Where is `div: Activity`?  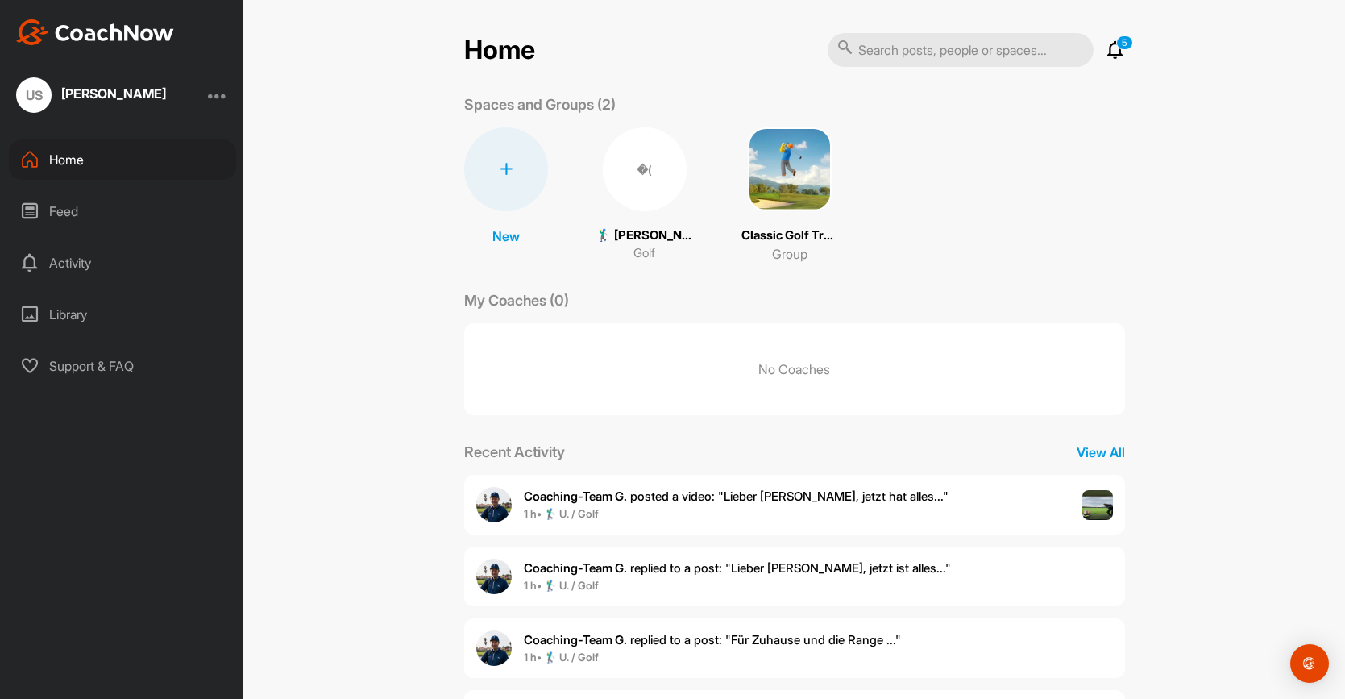 div: Activity is located at coordinates (123, 263).